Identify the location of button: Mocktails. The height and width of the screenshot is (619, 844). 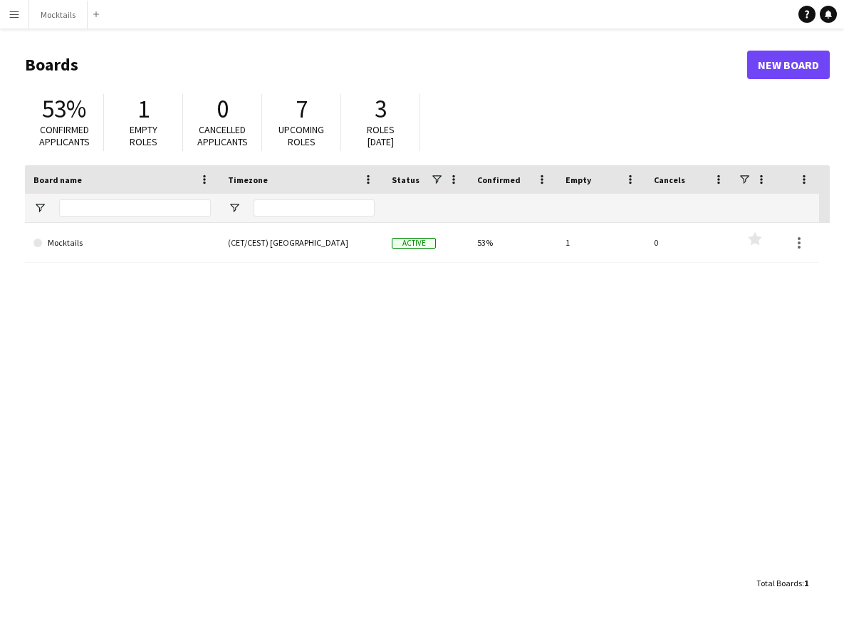
(58, 14).